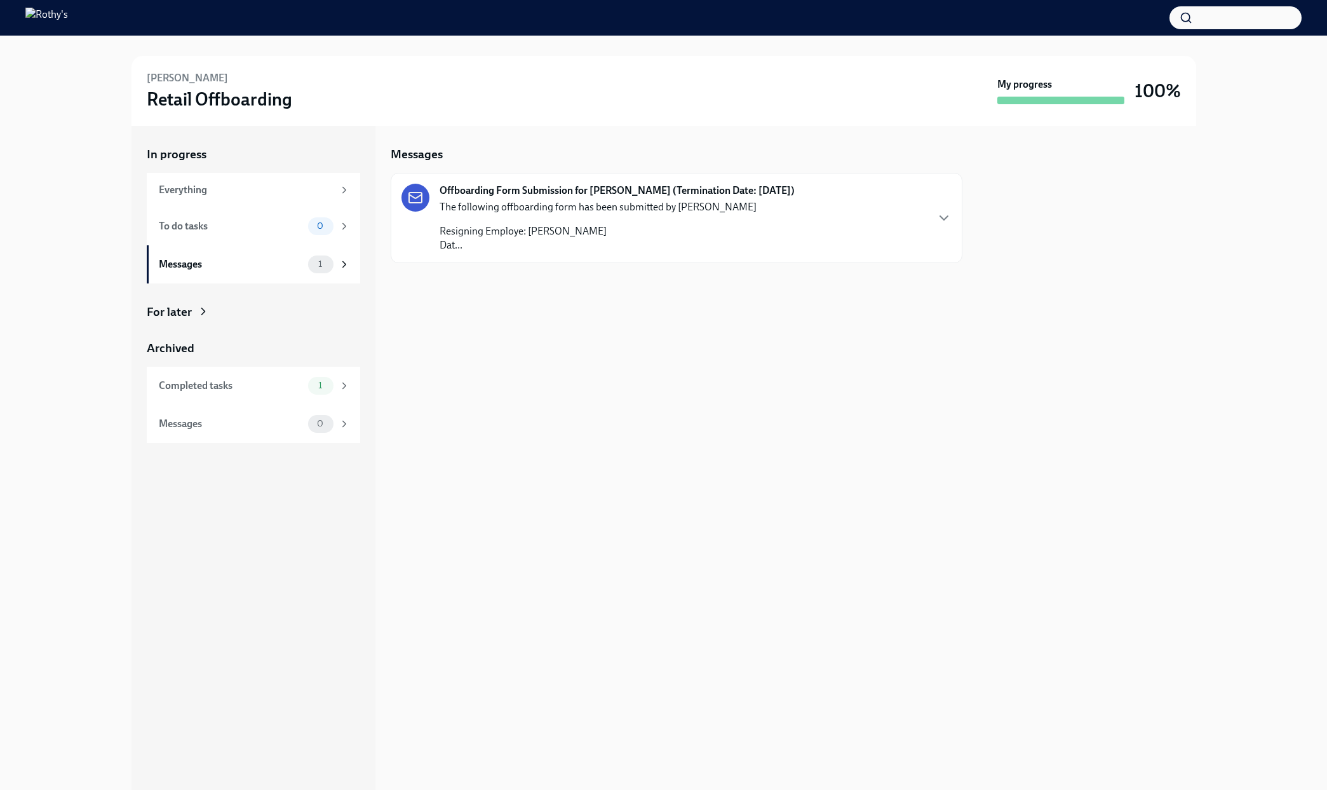 This screenshot has height=790, width=1327. What do you see at coordinates (1157, 91) in the screenshot?
I see `h3: 100%` at bounding box center [1157, 91].